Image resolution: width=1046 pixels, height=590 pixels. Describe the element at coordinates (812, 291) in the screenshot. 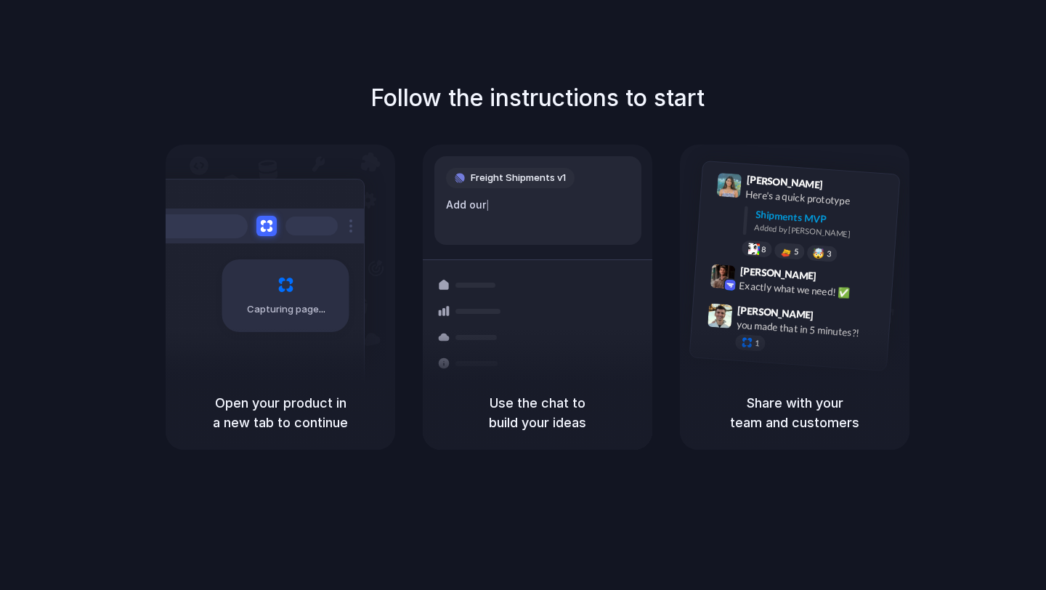

I see `div: Exactly what we need! ✅` at that location.